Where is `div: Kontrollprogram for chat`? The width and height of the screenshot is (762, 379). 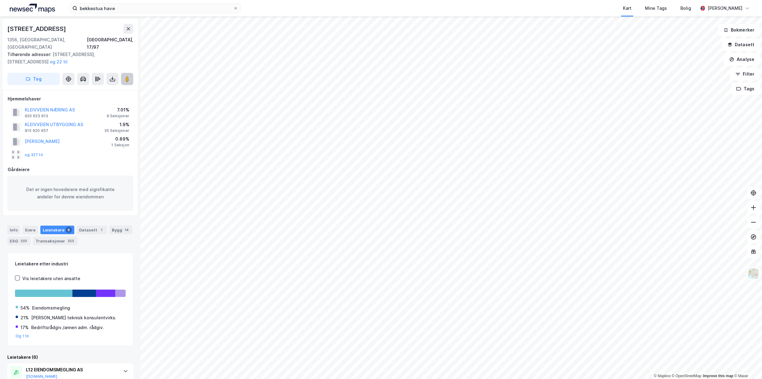
div: Kontrollprogram for chat is located at coordinates (747, 364).